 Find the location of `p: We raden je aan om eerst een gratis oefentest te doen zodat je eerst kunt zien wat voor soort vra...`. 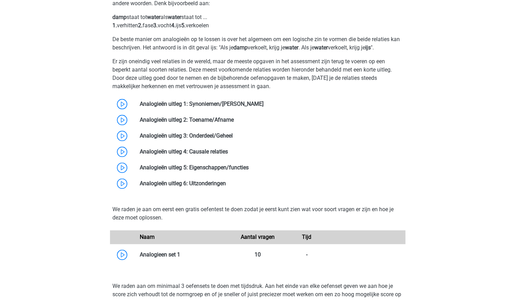

p: We raden je aan om eerst een gratis oefentest te doen zodat je eerst kunt zien wat voor soort vra... is located at coordinates (258, 214).